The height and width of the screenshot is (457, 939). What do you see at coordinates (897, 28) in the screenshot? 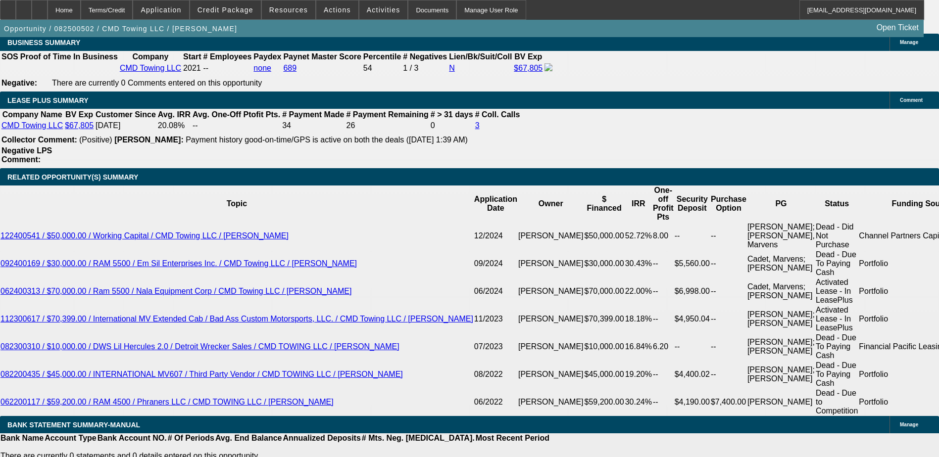
I see `a: Open Ticket` at bounding box center [897, 28].